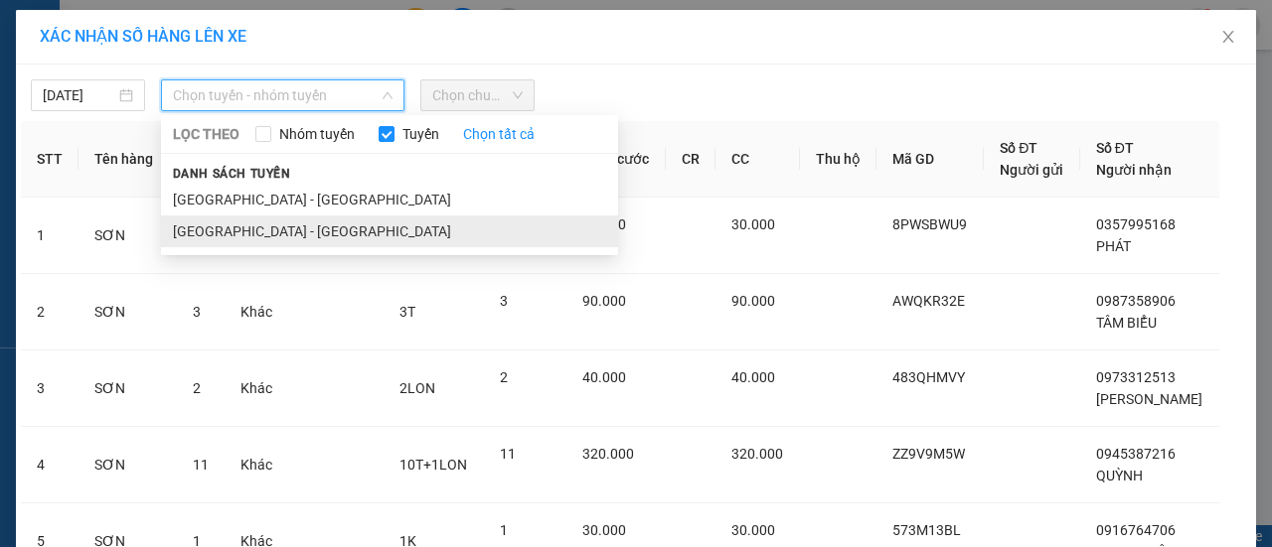  I want to click on span: 0973312513, so click(1136, 378).